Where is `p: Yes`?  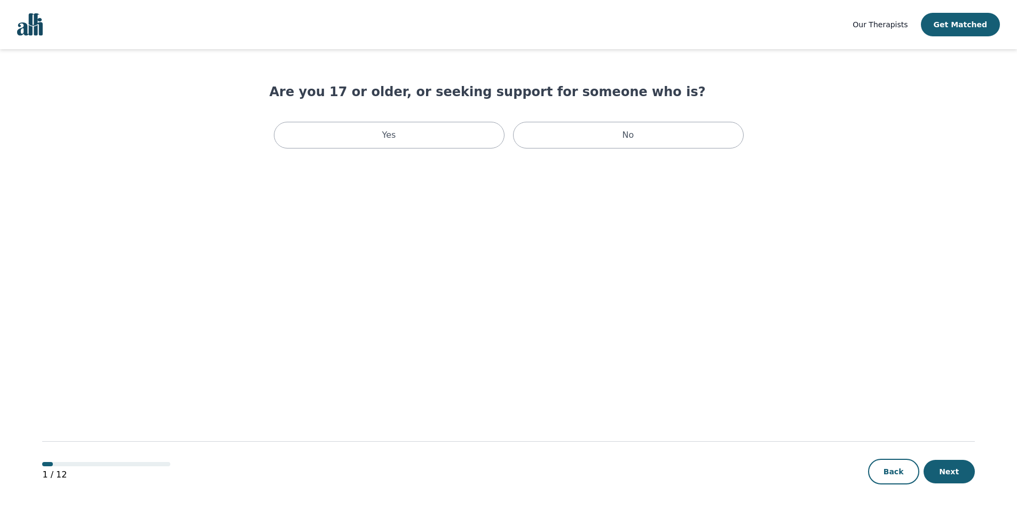
p: Yes is located at coordinates (389, 135).